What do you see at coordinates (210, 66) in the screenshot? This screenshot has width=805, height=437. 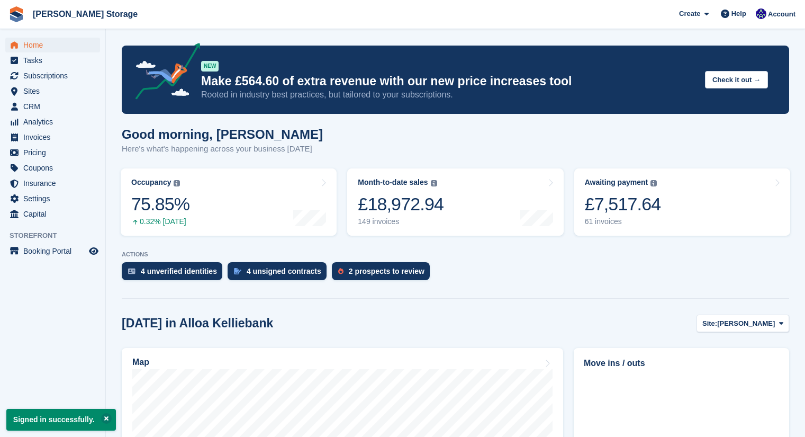 I see `div: NEW` at bounding box center [210, 66].